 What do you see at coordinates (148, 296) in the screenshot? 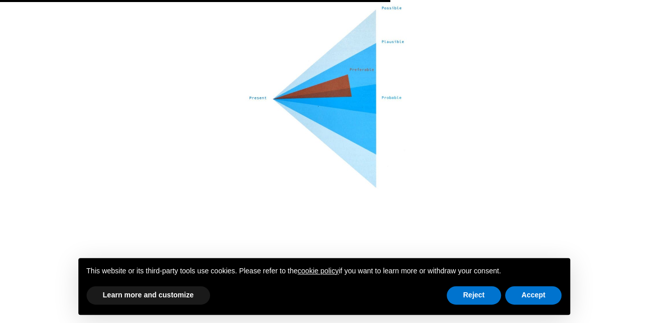
I see `button: Learn more and customize` at bounding box center [148, 296].